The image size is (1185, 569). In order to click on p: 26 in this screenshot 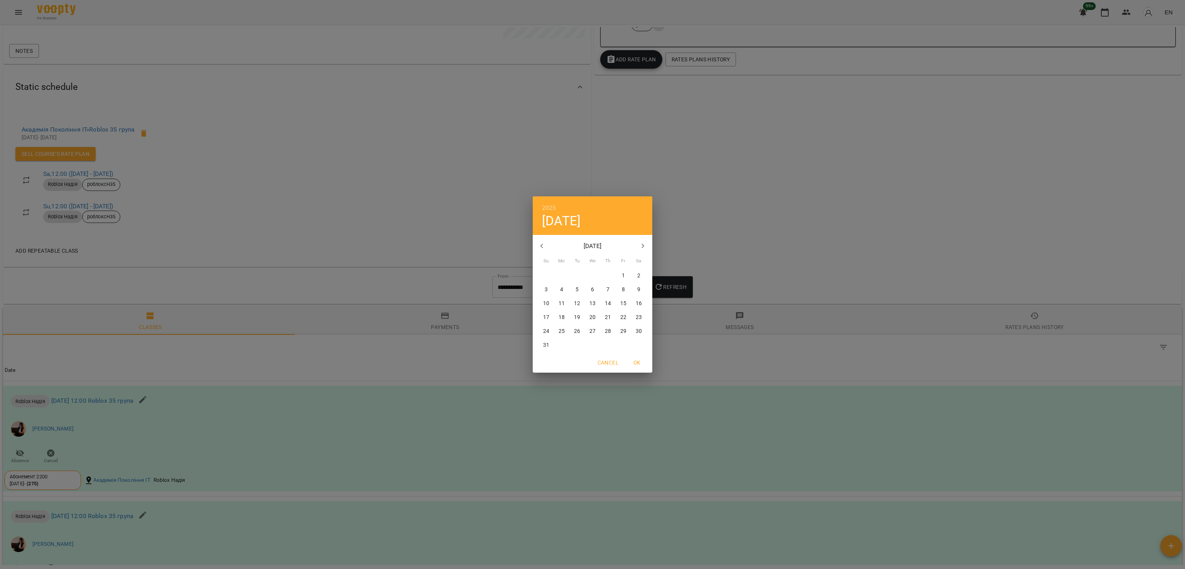, I will do `click(577, 331)`.